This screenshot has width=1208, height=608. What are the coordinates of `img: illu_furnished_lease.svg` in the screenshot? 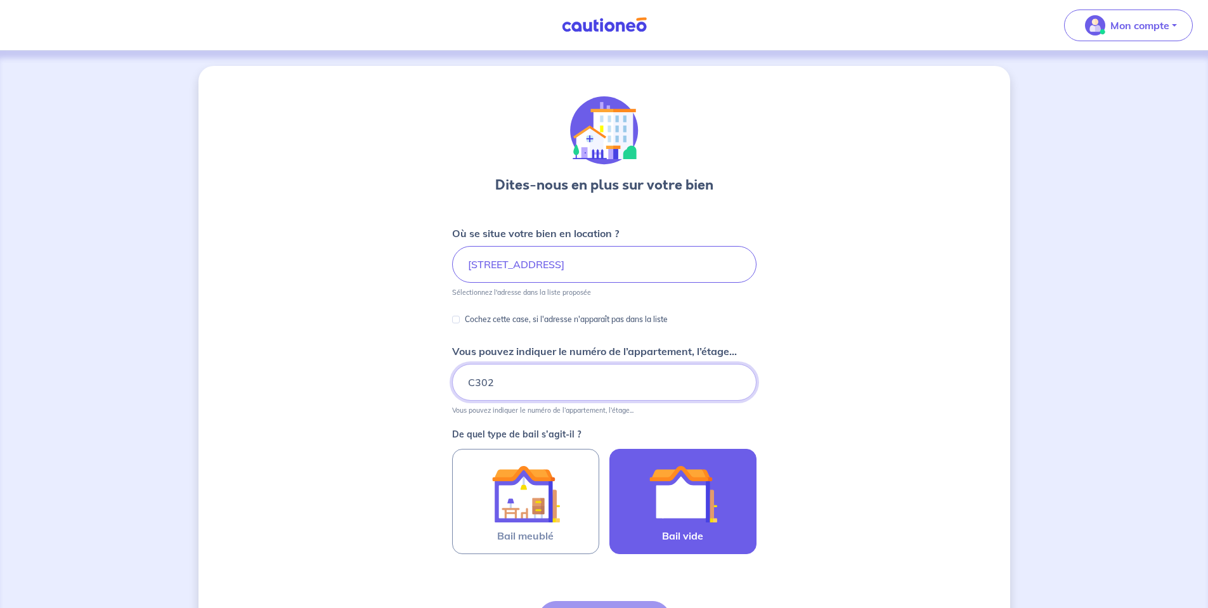 It's located at (526, 494).